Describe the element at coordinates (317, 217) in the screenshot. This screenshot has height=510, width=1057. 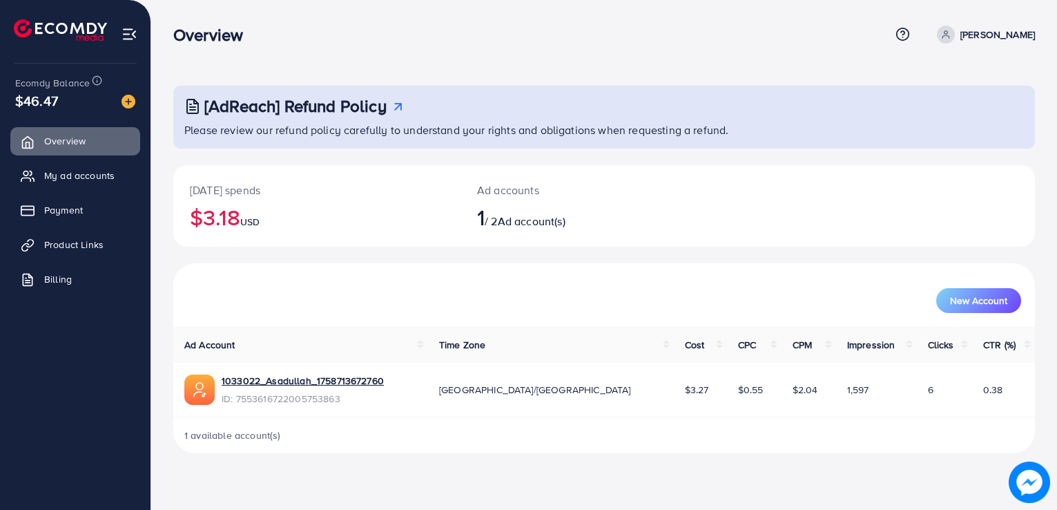
I see `h2: $3.18` at that location.